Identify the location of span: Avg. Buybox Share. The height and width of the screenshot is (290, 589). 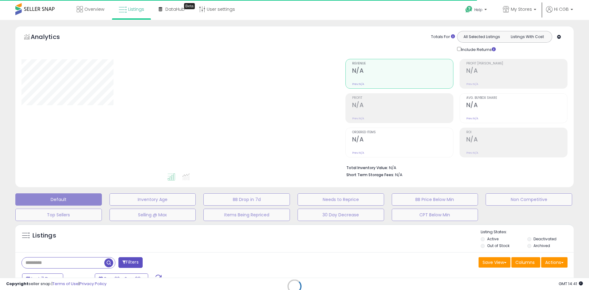
(516, 98).